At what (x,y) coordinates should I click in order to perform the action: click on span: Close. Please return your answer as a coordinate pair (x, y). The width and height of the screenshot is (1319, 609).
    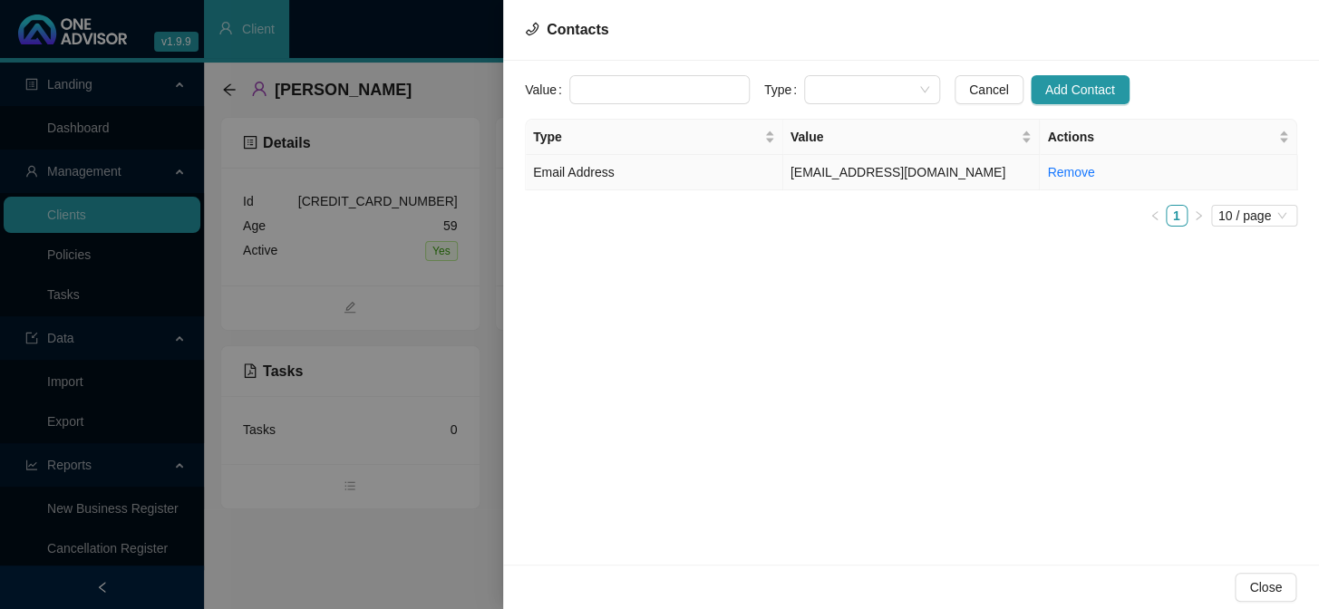
    Looking at the image, I should click on (1265, 587).